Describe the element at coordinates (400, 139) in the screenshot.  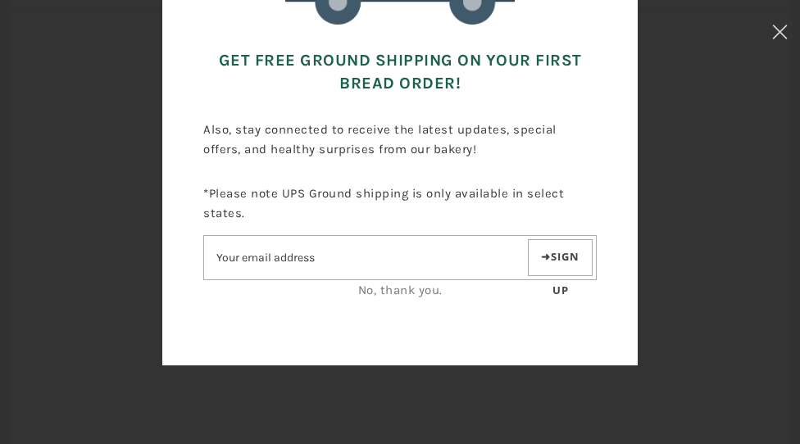
I see `p: Also, stay connected to receive the latest updates, special offers, and healthy surprises from ou...` at that location.